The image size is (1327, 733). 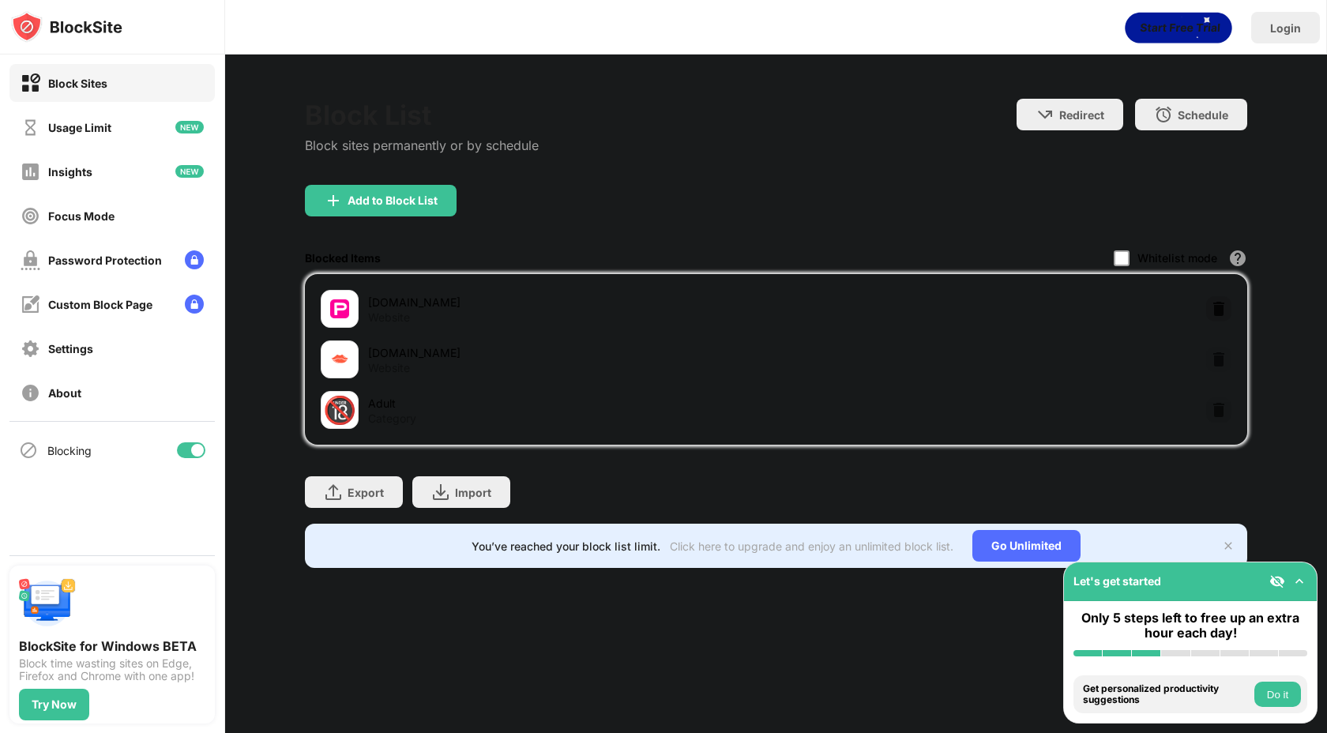 I want to click on img: customize-block-page-off.svg, so click(x=30, y=304).